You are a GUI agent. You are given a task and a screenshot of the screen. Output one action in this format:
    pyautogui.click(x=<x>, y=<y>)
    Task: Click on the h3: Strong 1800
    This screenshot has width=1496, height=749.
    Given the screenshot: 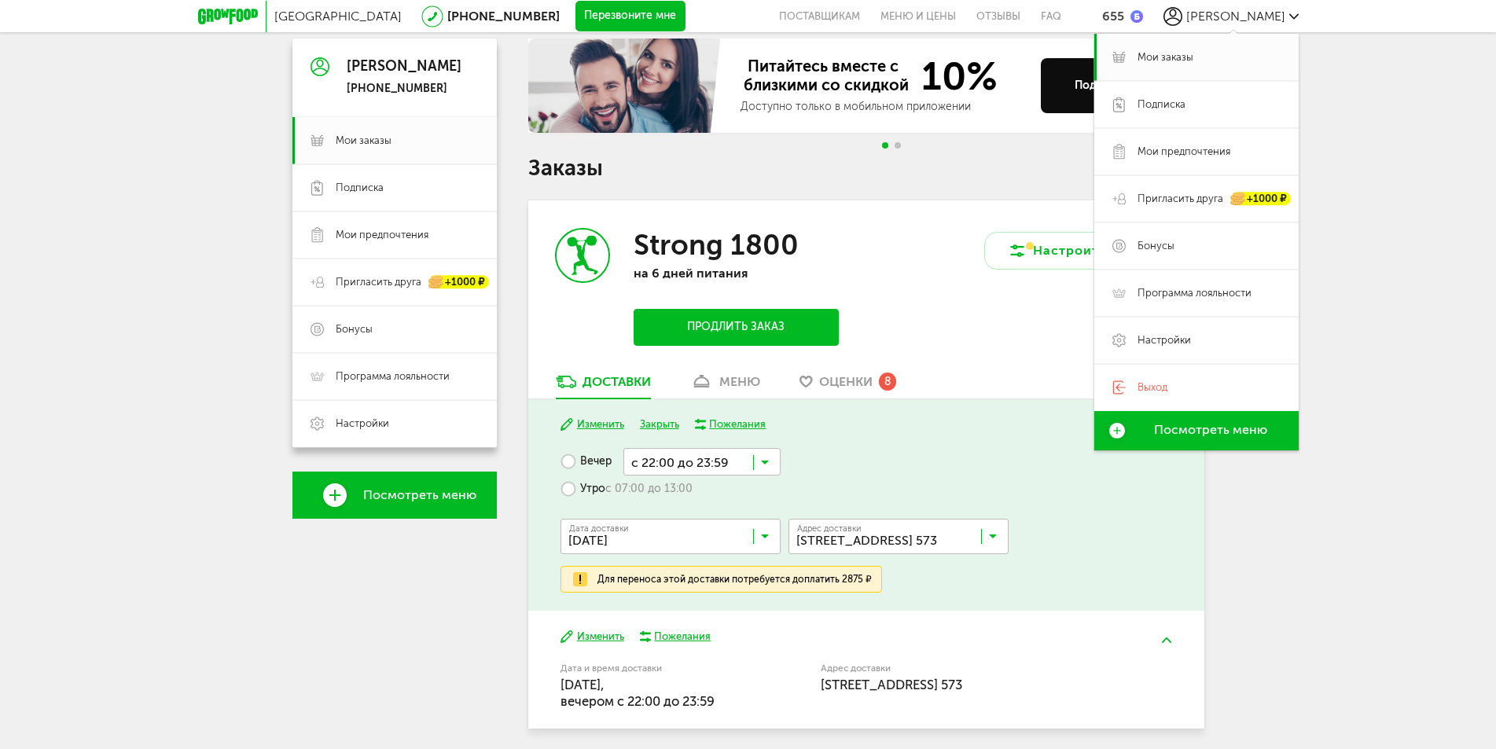 What is the action you would take?
    pyautogui.click(x=716, y=244)
    